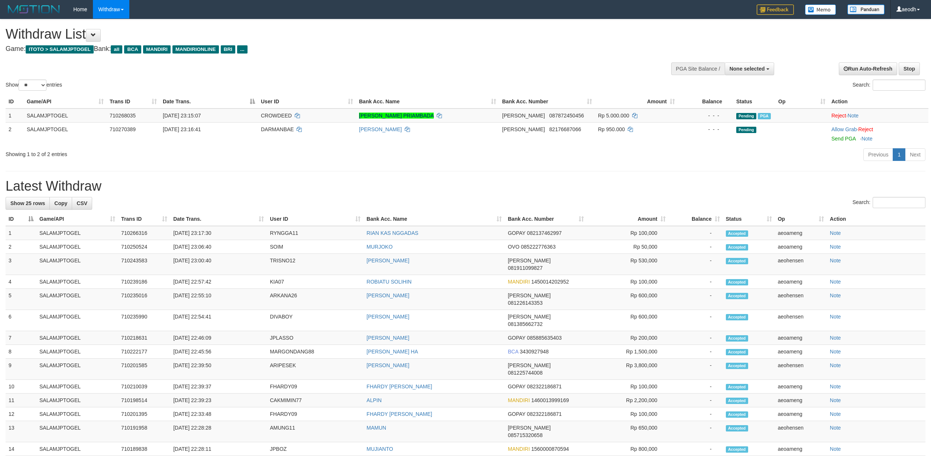 Image resolution: width=931 pixels, height=456 pixels. What do you see at coordinates (34, 9) in the screenshot?
I see `img: MOTION_logo.png` at bounding box center [34, 9].